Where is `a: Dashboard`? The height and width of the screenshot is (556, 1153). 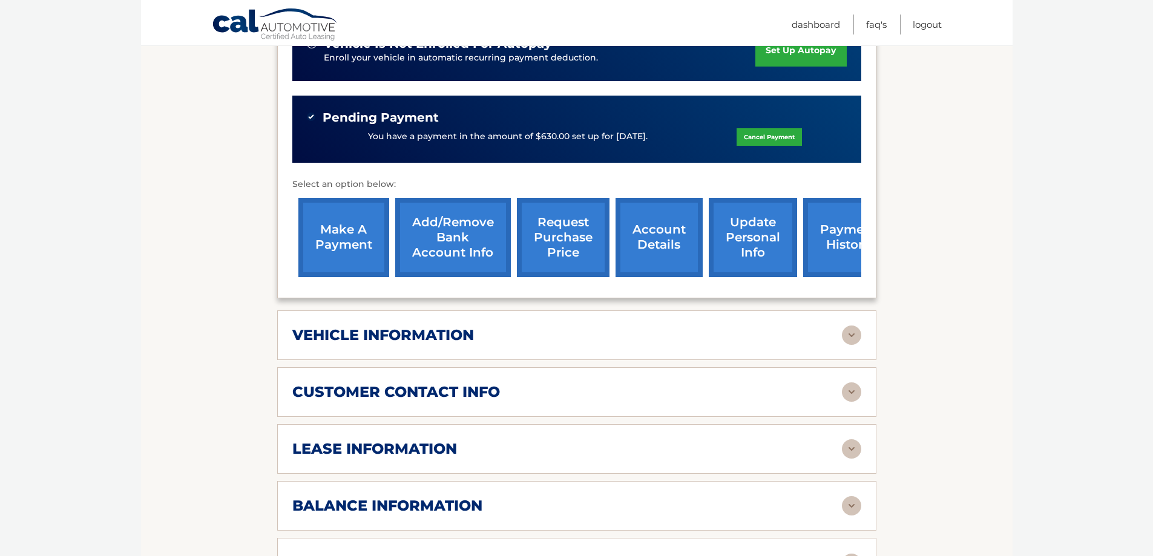 a: Dashboard is located at coordinates (816, 24).